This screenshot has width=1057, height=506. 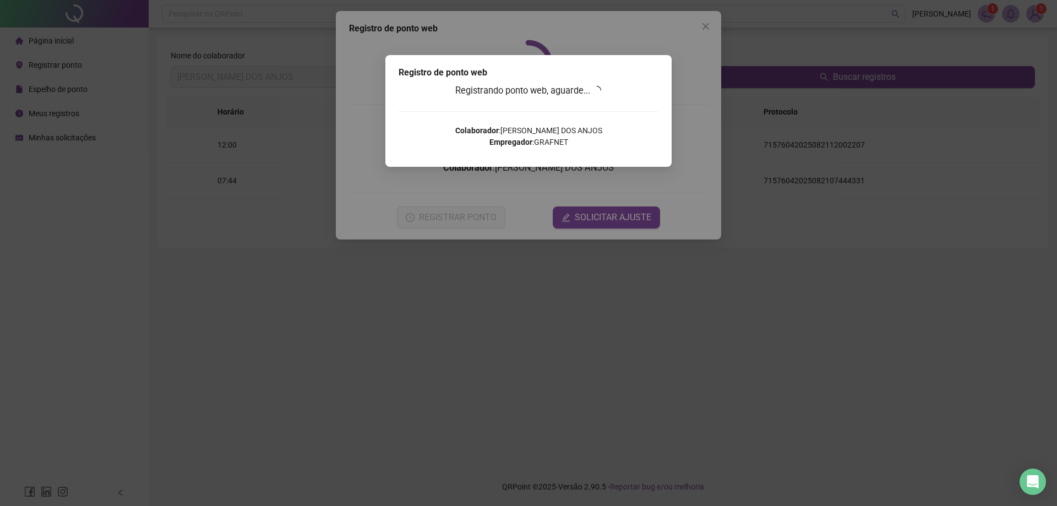 I want to click on div: Registro de ponto web, so click(x=528, y=73).